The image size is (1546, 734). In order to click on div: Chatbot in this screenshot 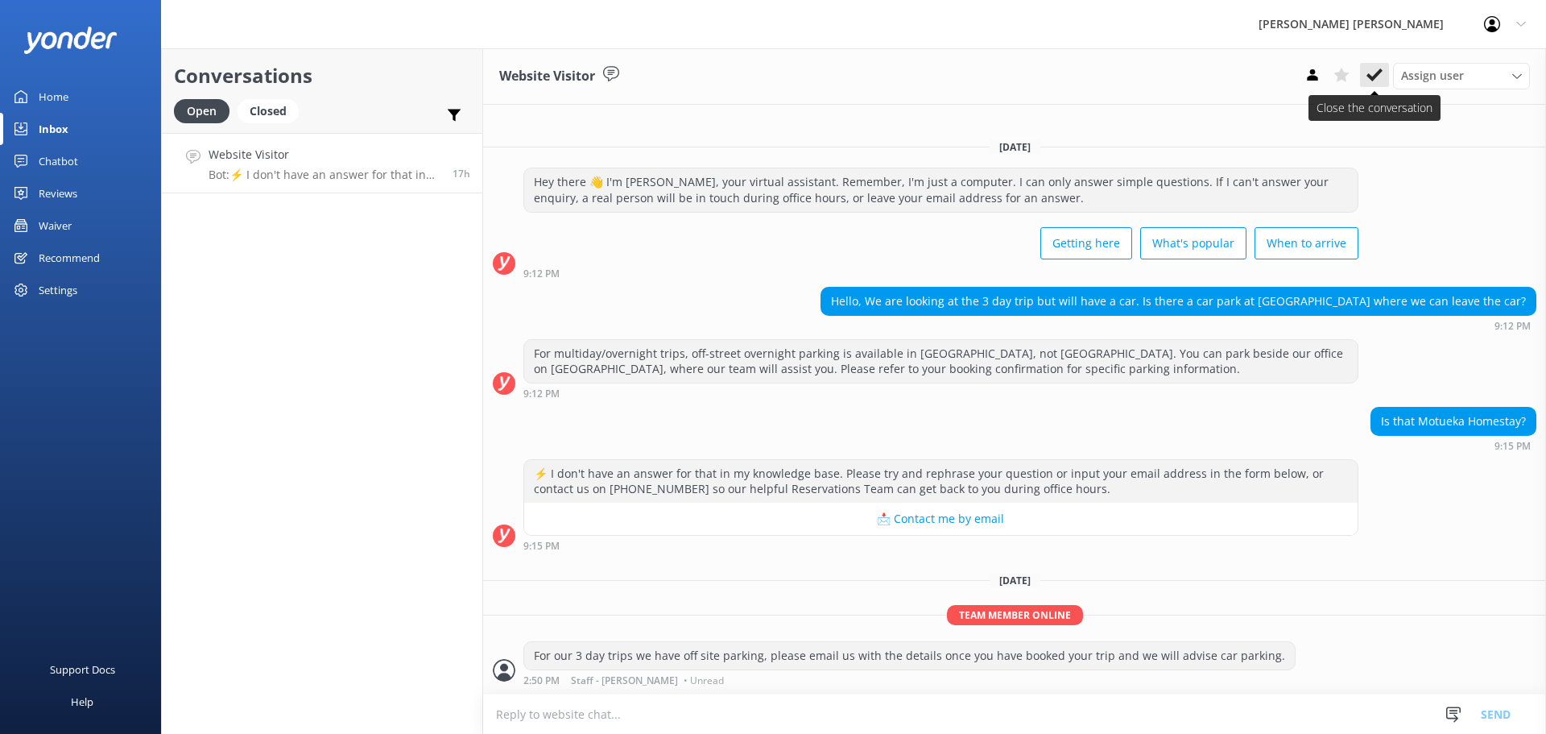, I will do `click(58, 161)`.